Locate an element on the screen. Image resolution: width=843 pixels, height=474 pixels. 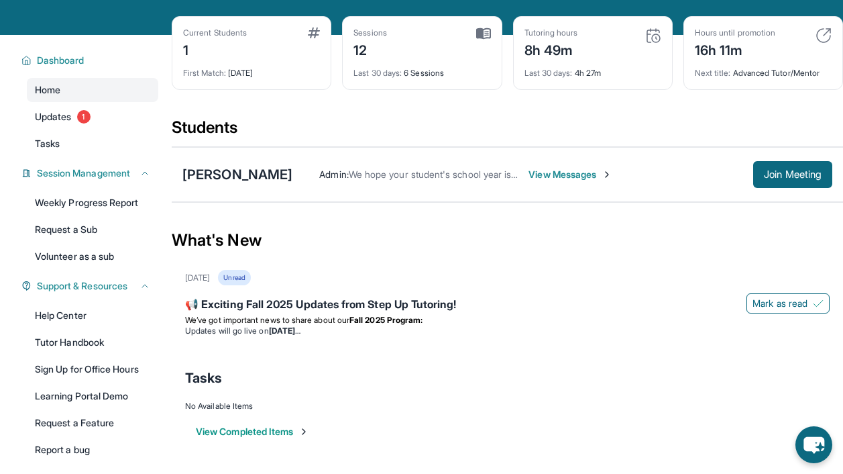
li: Updates will go live on is located at coordinates (507, 331).